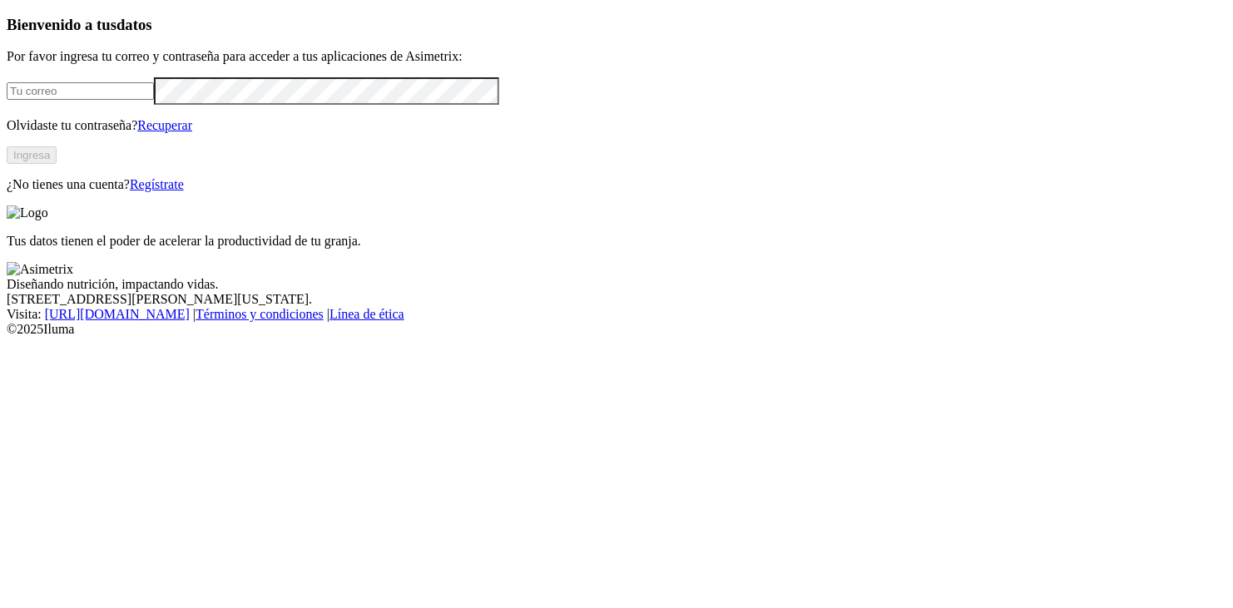 This screenshot has height=608, width=1233. I want to click on a: Términos y condiciones, so click(260, 314).